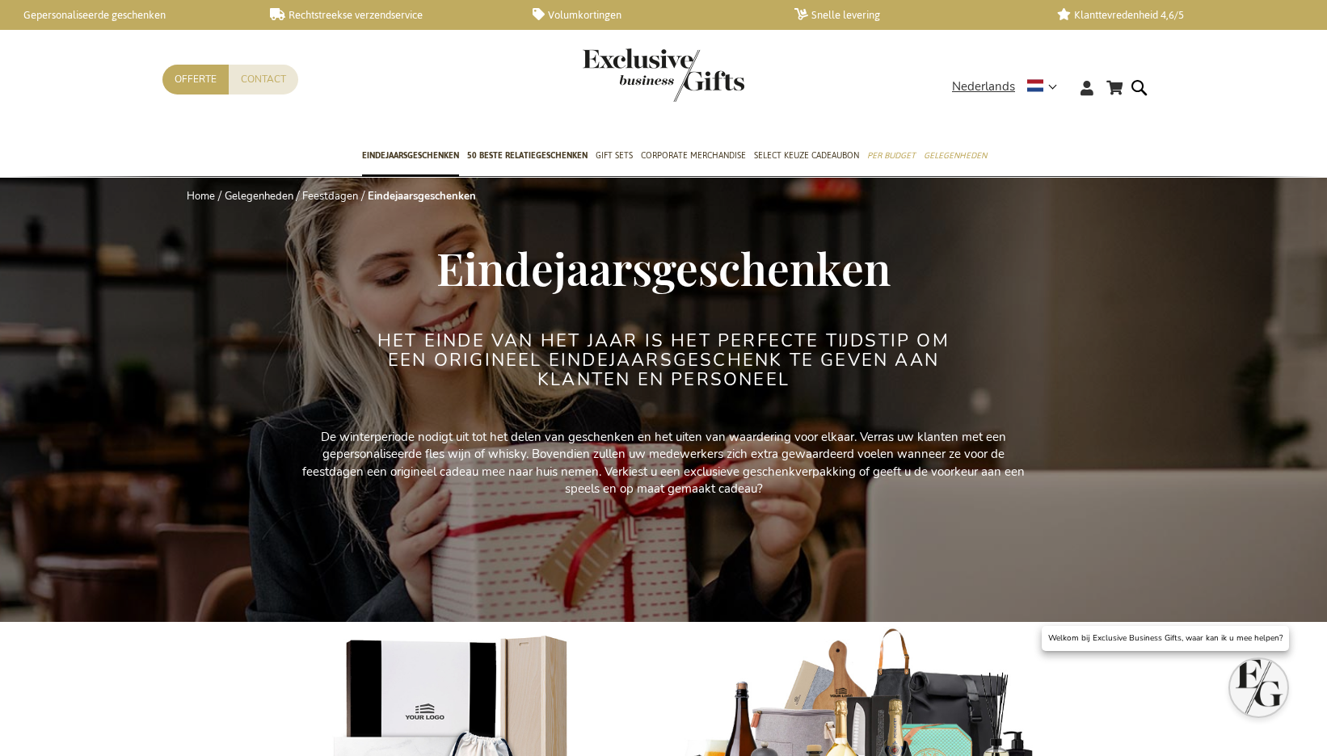 The height and width of the screenshot is (756, 1327). What do you see at coordinates (650, 15) in the screenshot?
I see `a: Volumkortingen` at bounding box center [650, 15].